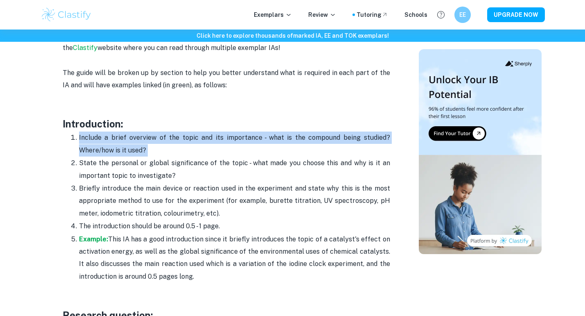 The width and height of the screenshot is (585, 316). I want to click on img: Thumbnail, so click(480, 151).